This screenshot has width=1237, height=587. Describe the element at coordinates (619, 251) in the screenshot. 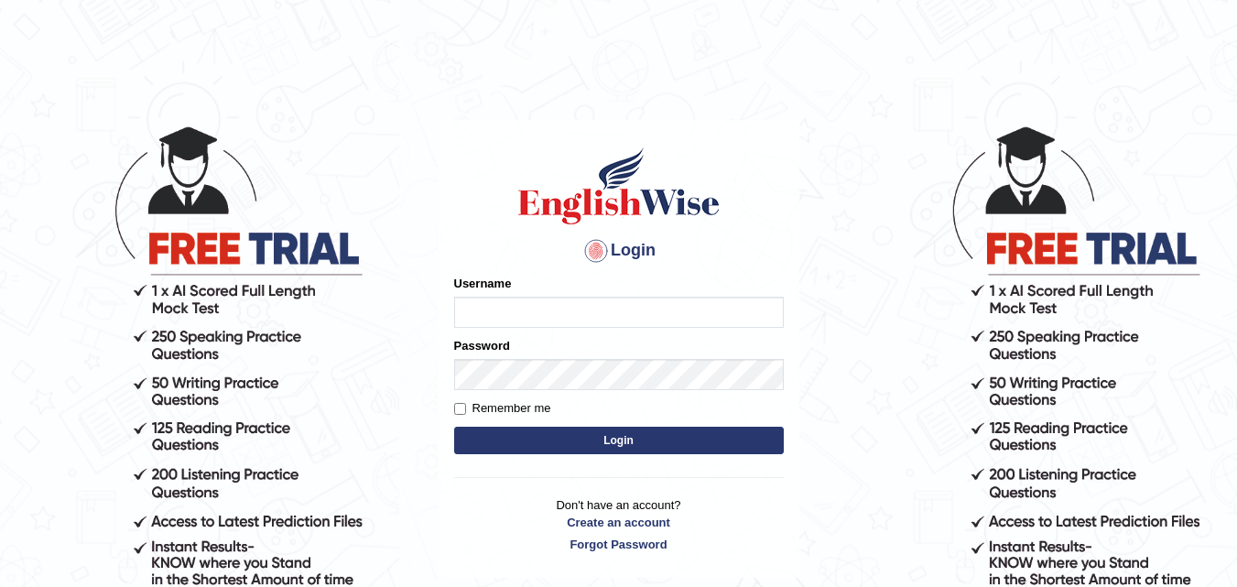

I see `h4: Login` at that location.